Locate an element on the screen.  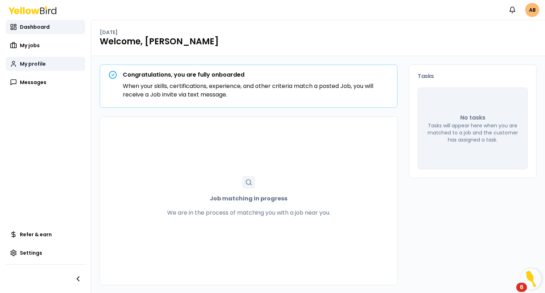
a: Dashboard is located at coordinates (45, 27).